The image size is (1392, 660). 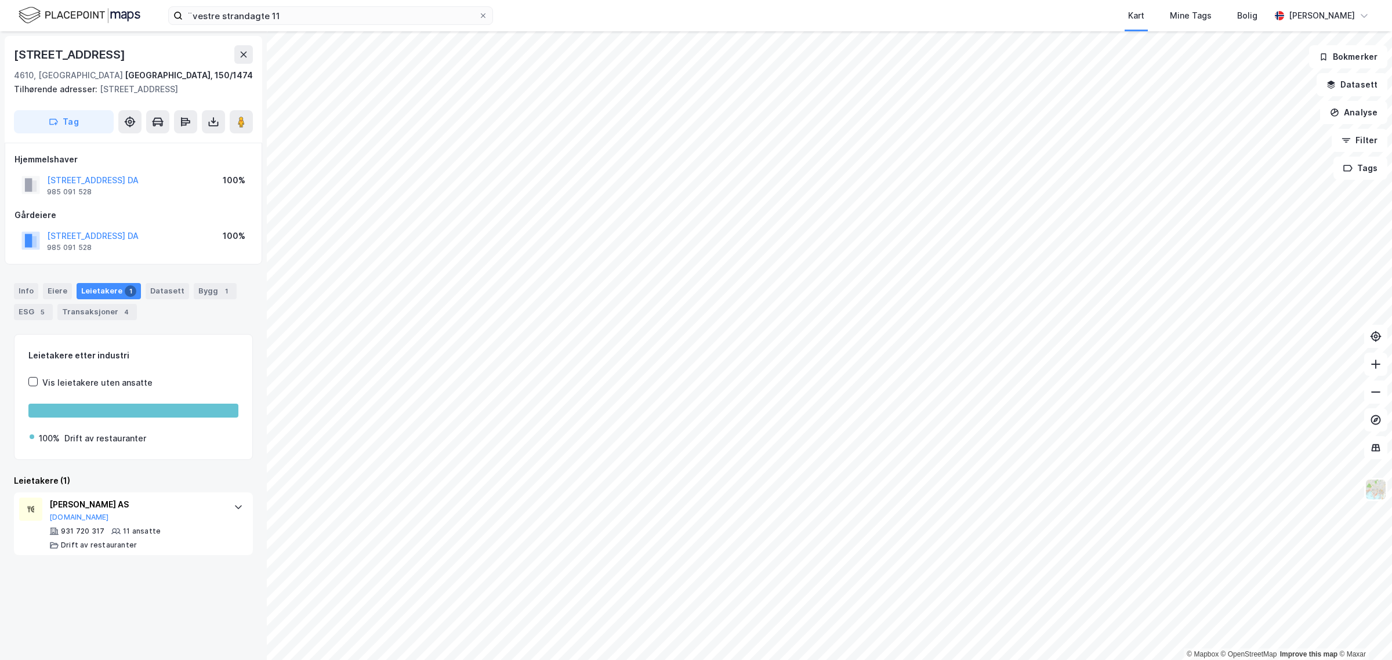 What do you see at coordinates (82, 531) in the screenshot?
I see `div: 931 720 317` at bounding box center [82, 531].